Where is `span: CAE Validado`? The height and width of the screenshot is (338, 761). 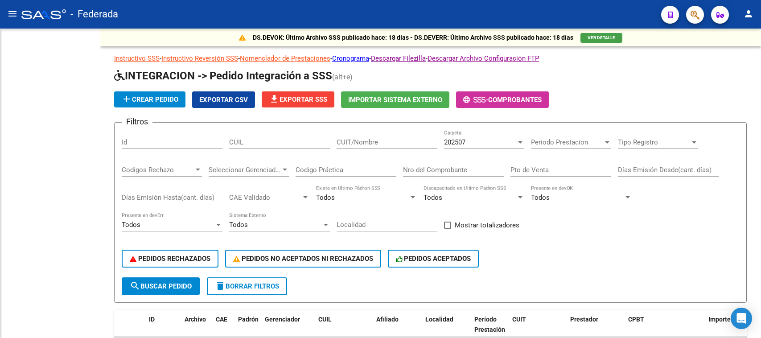 span: CAE Validado is located at coordinates (265, 197).